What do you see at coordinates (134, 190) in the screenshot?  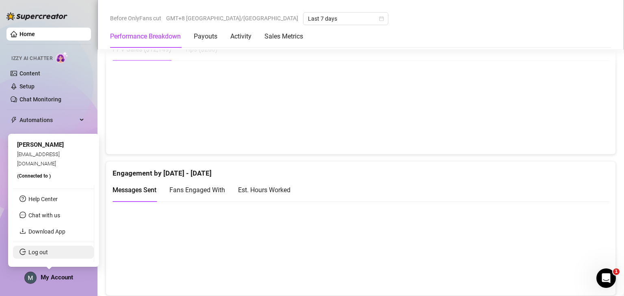 I see `span: Messages Sent` at bounding box center [134, 190].